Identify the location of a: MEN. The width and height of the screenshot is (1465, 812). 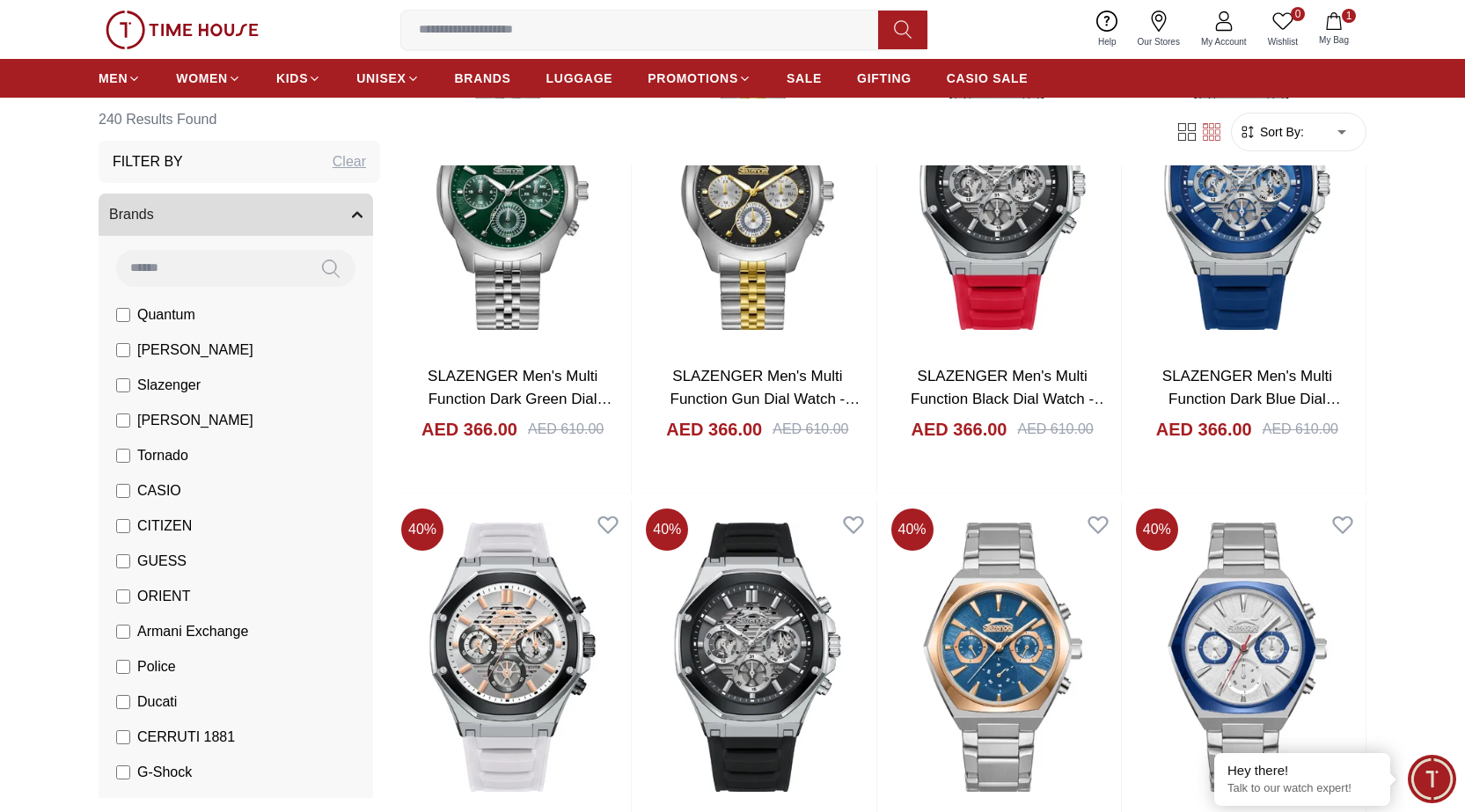
(120, 78).